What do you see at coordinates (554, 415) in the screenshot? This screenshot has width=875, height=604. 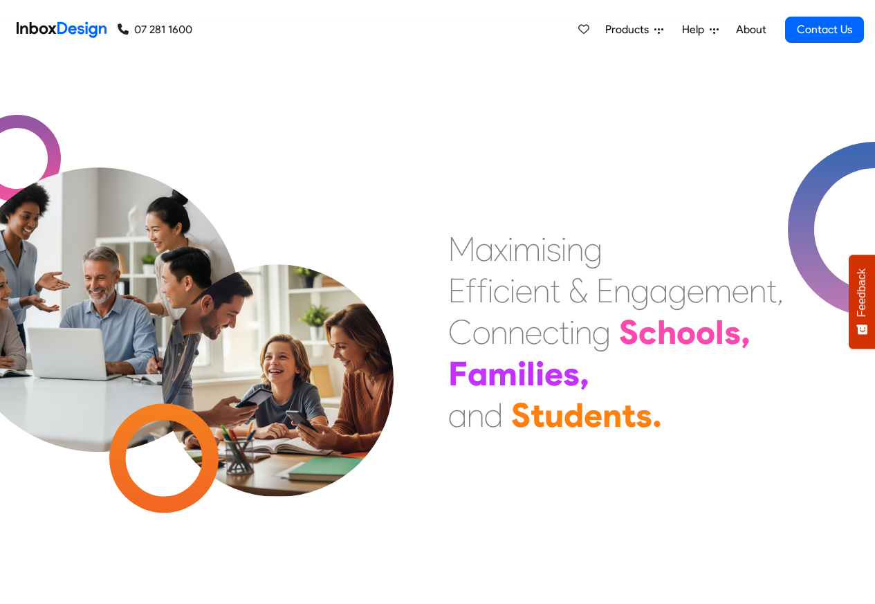 I see `div: u` at bounding box center [554, 415].